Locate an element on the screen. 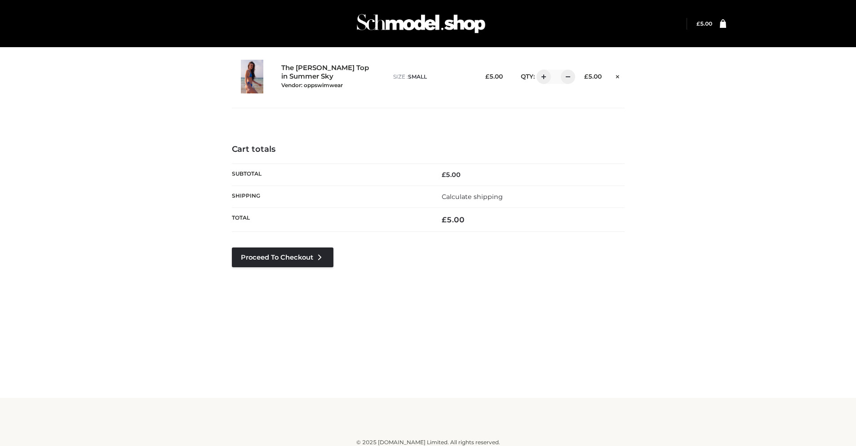  th: Total is located at coordinates (330, 220).